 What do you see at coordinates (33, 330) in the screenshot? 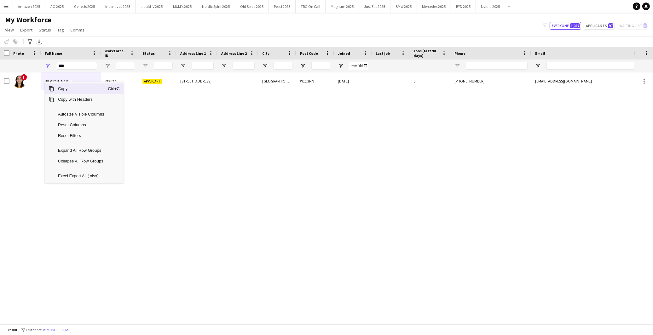
I see `span: 1 filter set` at bounding box center [33, 330].